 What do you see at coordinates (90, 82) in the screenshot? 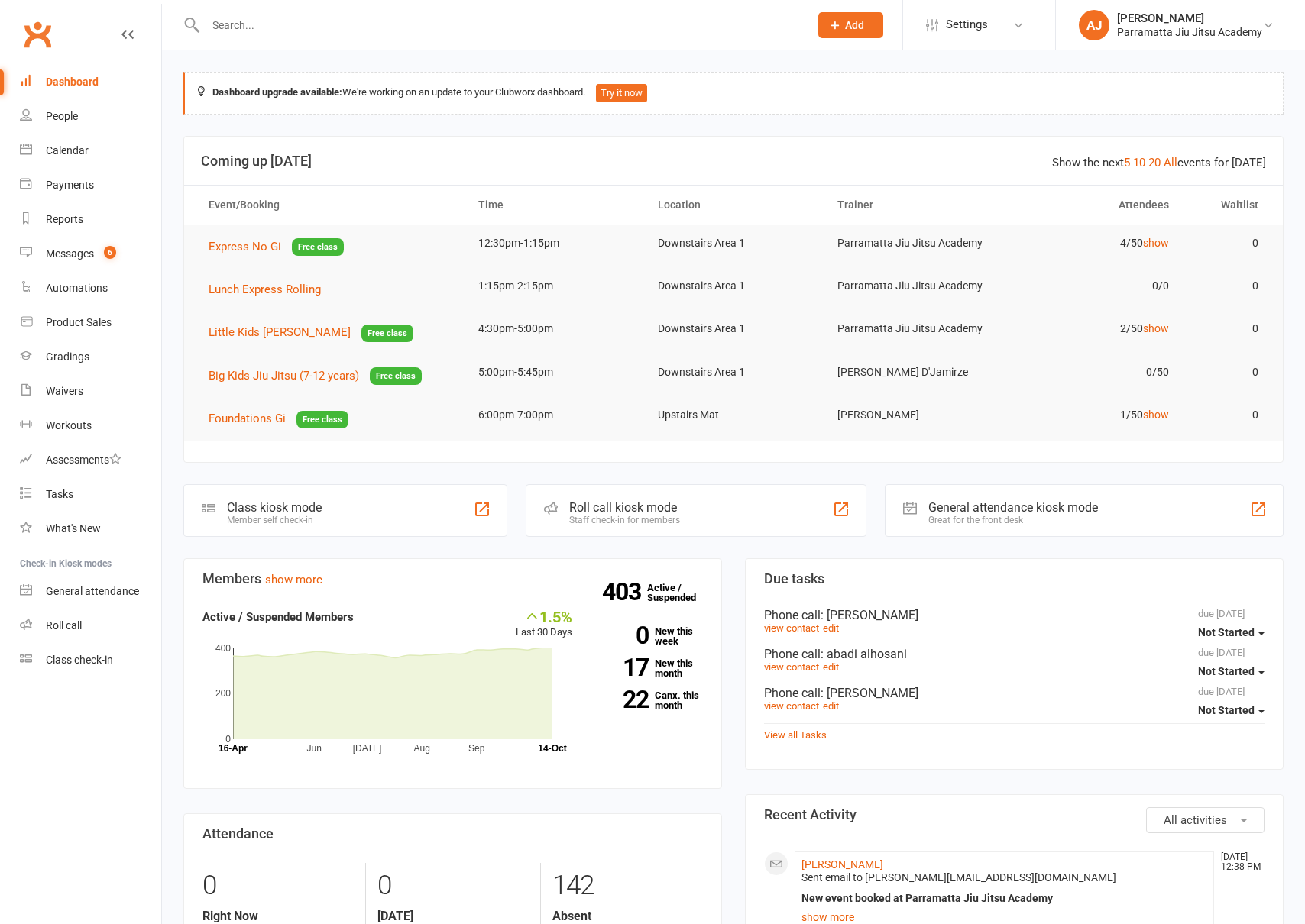
I see `a: Dashboard` at bounding box center [90, 82].